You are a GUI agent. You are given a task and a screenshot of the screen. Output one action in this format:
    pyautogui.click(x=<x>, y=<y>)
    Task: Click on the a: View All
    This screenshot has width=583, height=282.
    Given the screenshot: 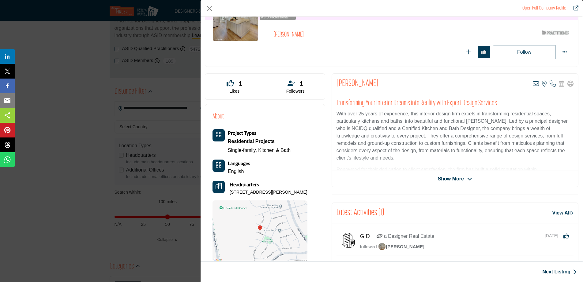 What is the action you would take?
    pyautogui.click(x=563, y=213)
    